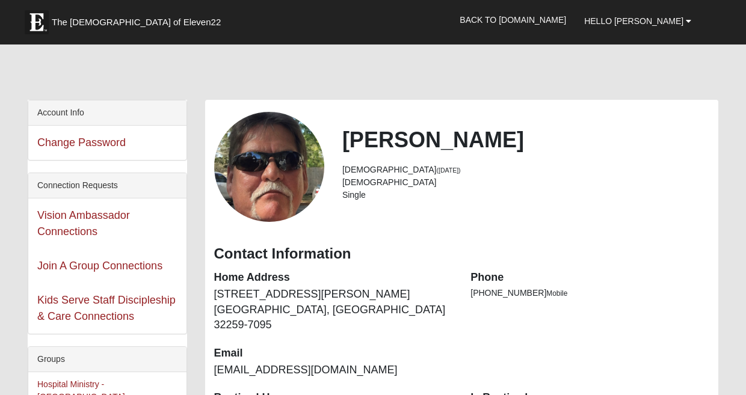  I want to click on a: Vision Ambassador Connections, so click(84, 223).